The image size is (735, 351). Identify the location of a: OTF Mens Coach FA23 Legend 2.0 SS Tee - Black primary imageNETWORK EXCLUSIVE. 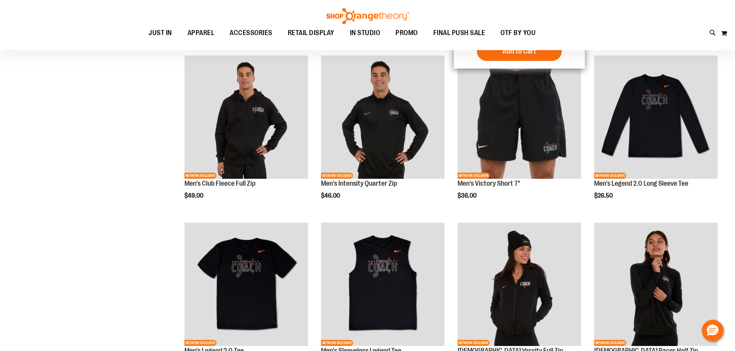
(246, 285).